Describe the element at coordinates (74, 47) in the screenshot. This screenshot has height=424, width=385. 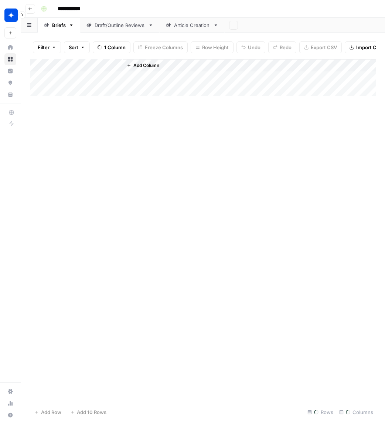
I see `span: Sort` at that location.